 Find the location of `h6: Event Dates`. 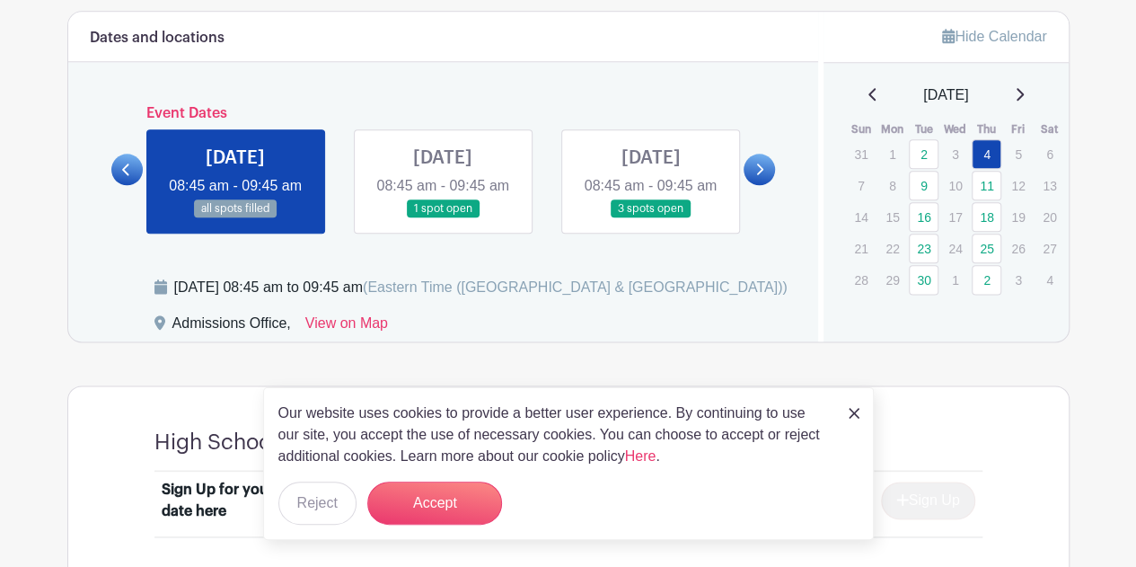

h6: Event Dates is located at coordinates (444, 113).